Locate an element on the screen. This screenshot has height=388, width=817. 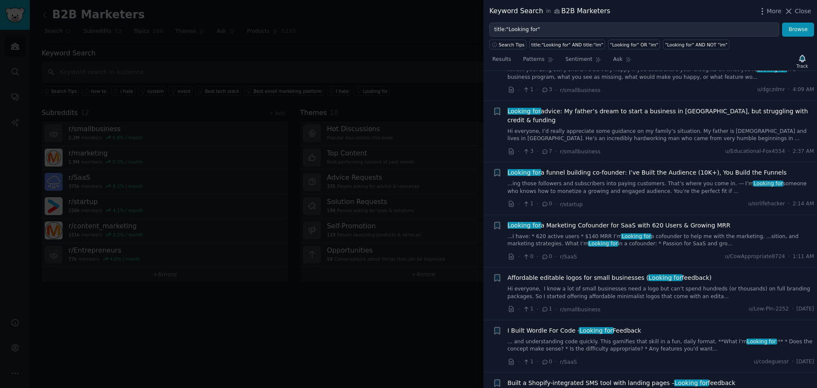
a: ...ing those followers and subscribers into paying customers. That’s where you come in. ⸻ I’mLook... is located at coordinates (661, 187).